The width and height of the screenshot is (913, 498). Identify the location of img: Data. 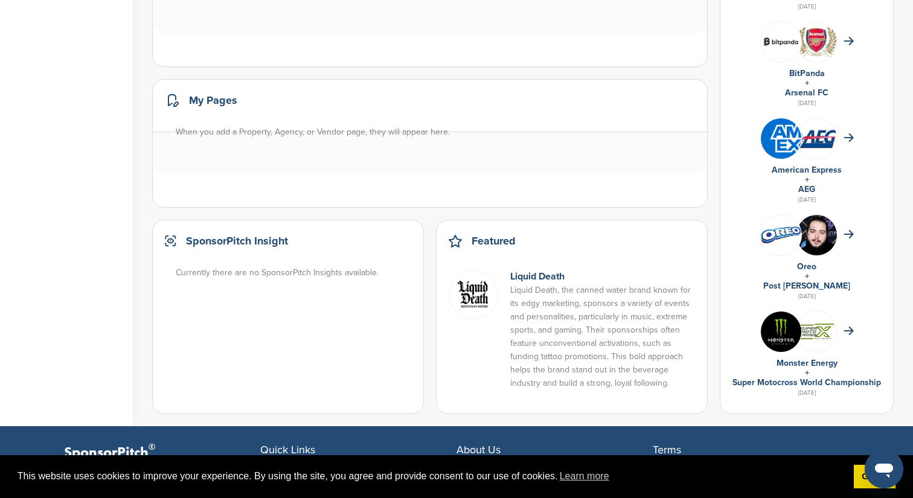
(781, 235).